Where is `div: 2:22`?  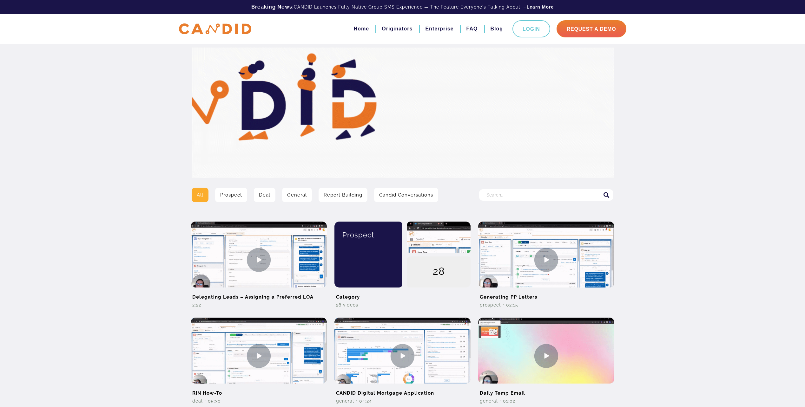 div: 2:22 is located at coordinates (258, 305).